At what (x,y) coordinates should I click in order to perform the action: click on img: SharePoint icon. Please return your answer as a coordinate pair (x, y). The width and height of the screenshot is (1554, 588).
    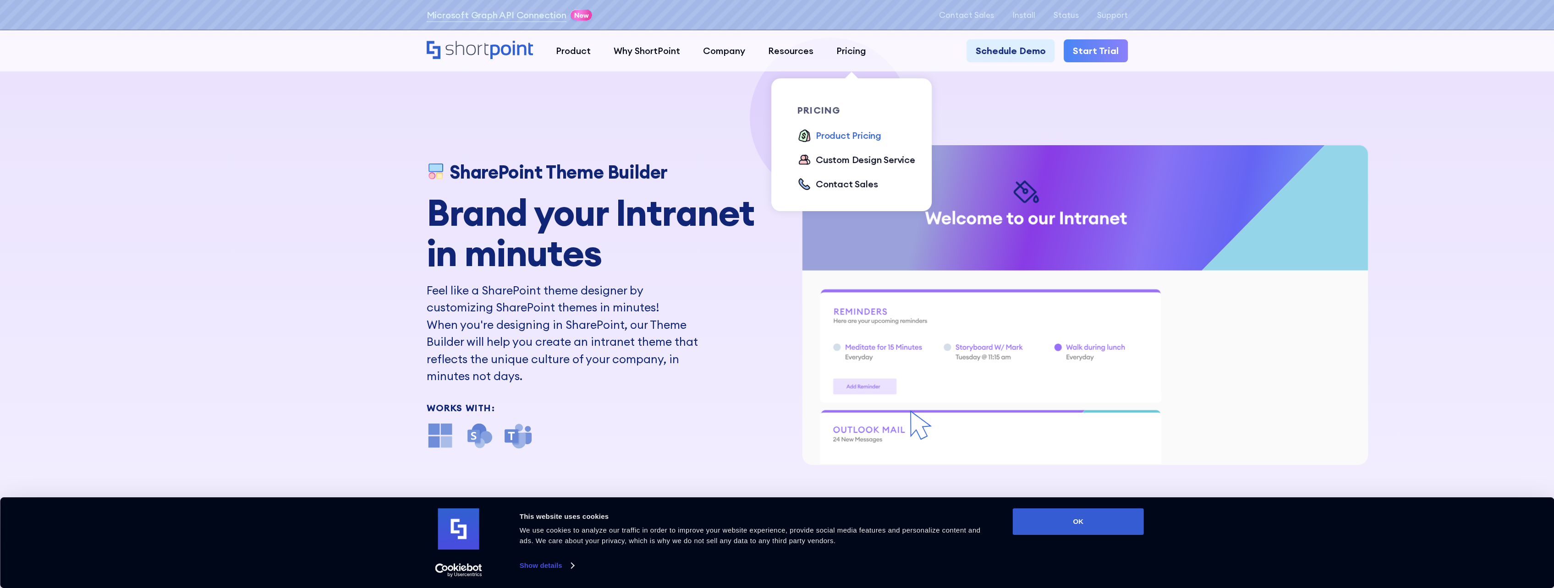
    Looking at the image, I should click on (479, 436).